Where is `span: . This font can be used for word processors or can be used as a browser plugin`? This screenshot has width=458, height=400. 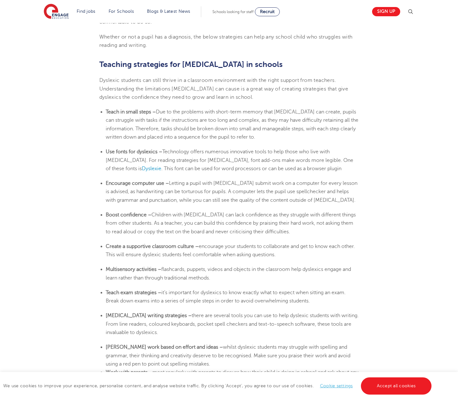
span: . This font can be used for word processors or can be used as a browser plugin is located at coordinates (251, 169).